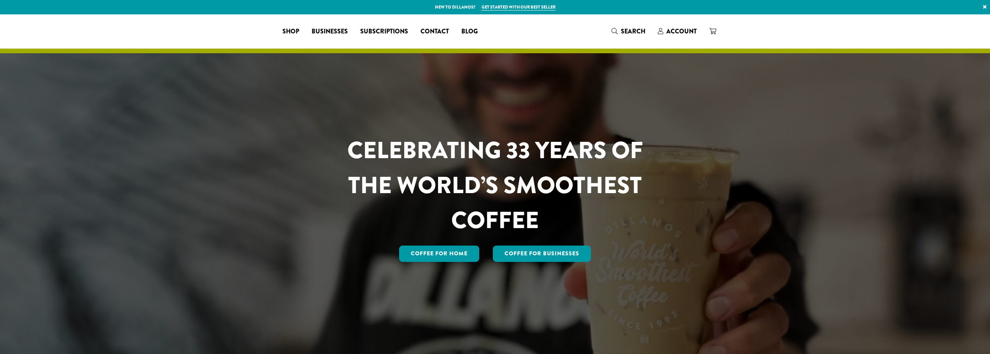  I want to click on span: Blog, so click(469, 31).